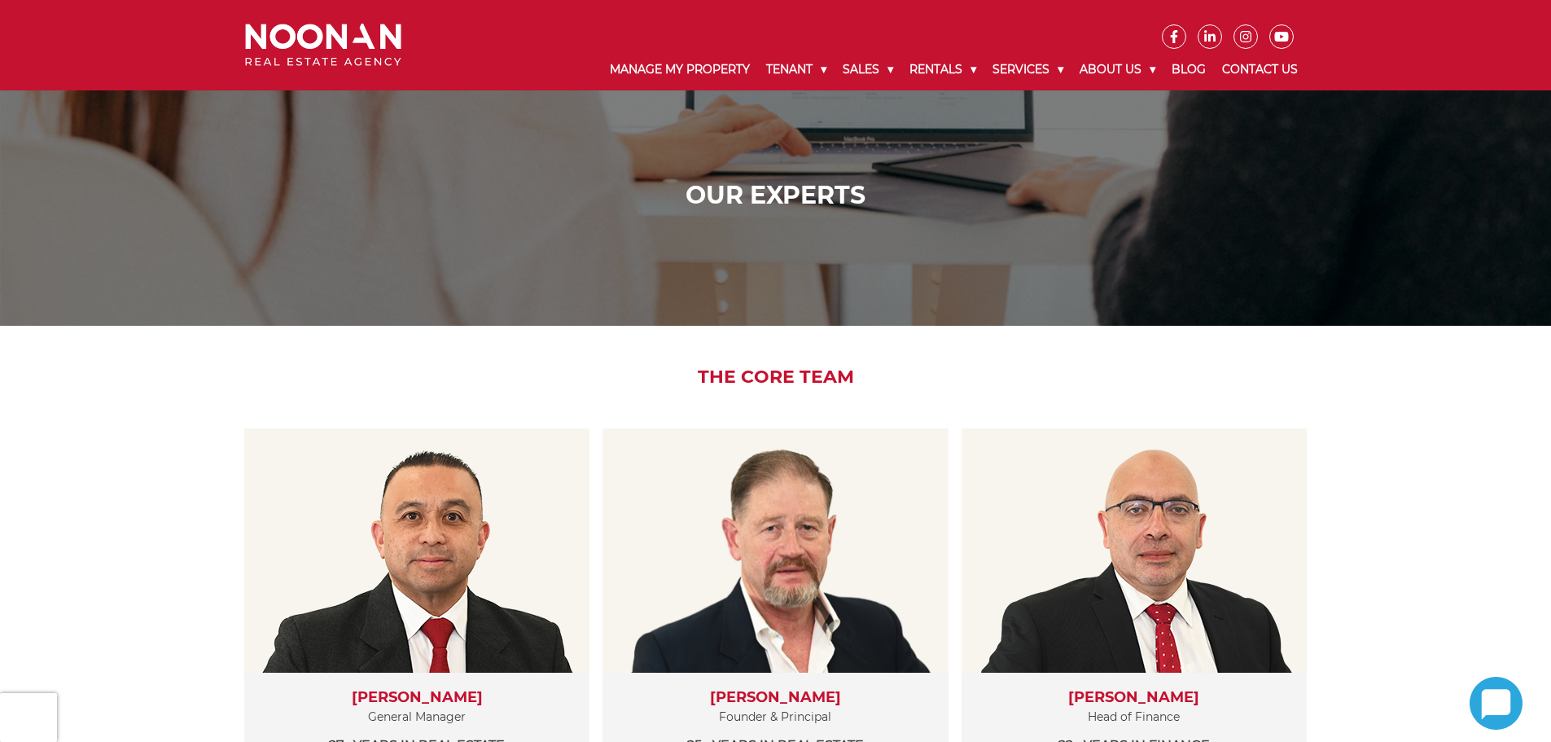  Describe the element at coordinates (680, 69) in the screenshot. I see `a: Manage My Property` at that location.